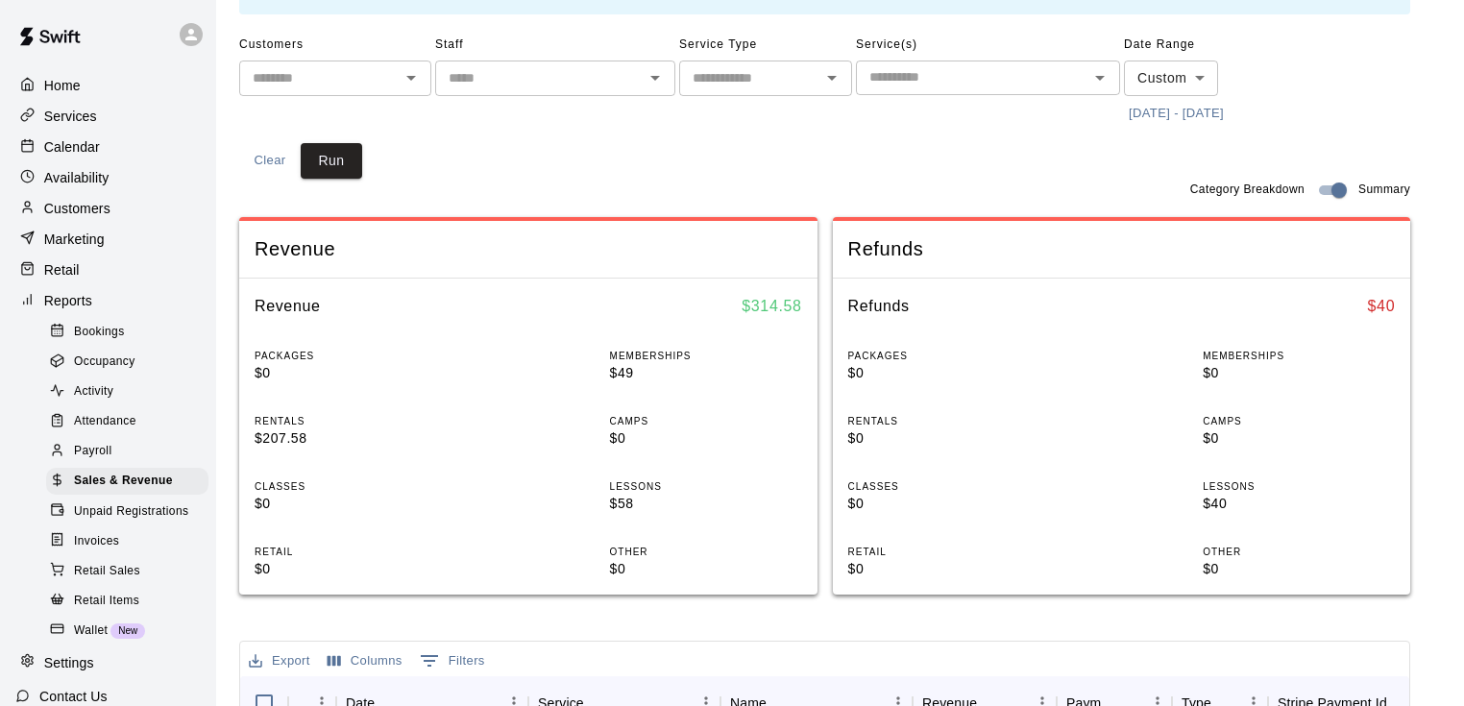  What do you see at coordinates (72, 147) in the screenshot?
I see `p: Calendar` at bounding box center [72, 147].